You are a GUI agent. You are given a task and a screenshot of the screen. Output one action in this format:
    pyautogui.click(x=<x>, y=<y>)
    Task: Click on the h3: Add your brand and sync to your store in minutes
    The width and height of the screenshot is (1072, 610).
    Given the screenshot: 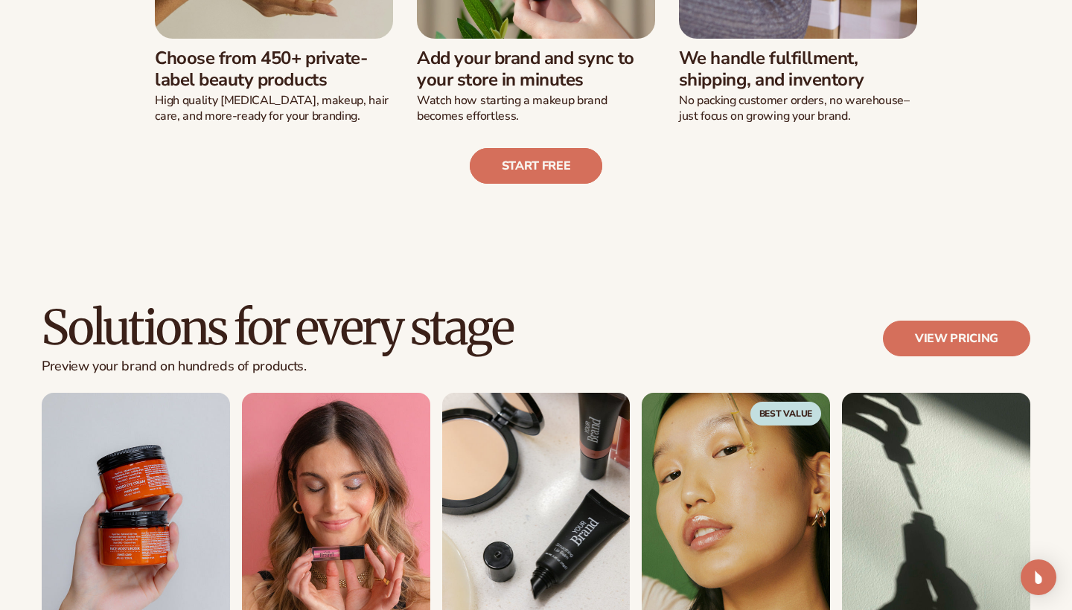 What is the action you would take?
    pyautogui.click(x=536, y=69)
    